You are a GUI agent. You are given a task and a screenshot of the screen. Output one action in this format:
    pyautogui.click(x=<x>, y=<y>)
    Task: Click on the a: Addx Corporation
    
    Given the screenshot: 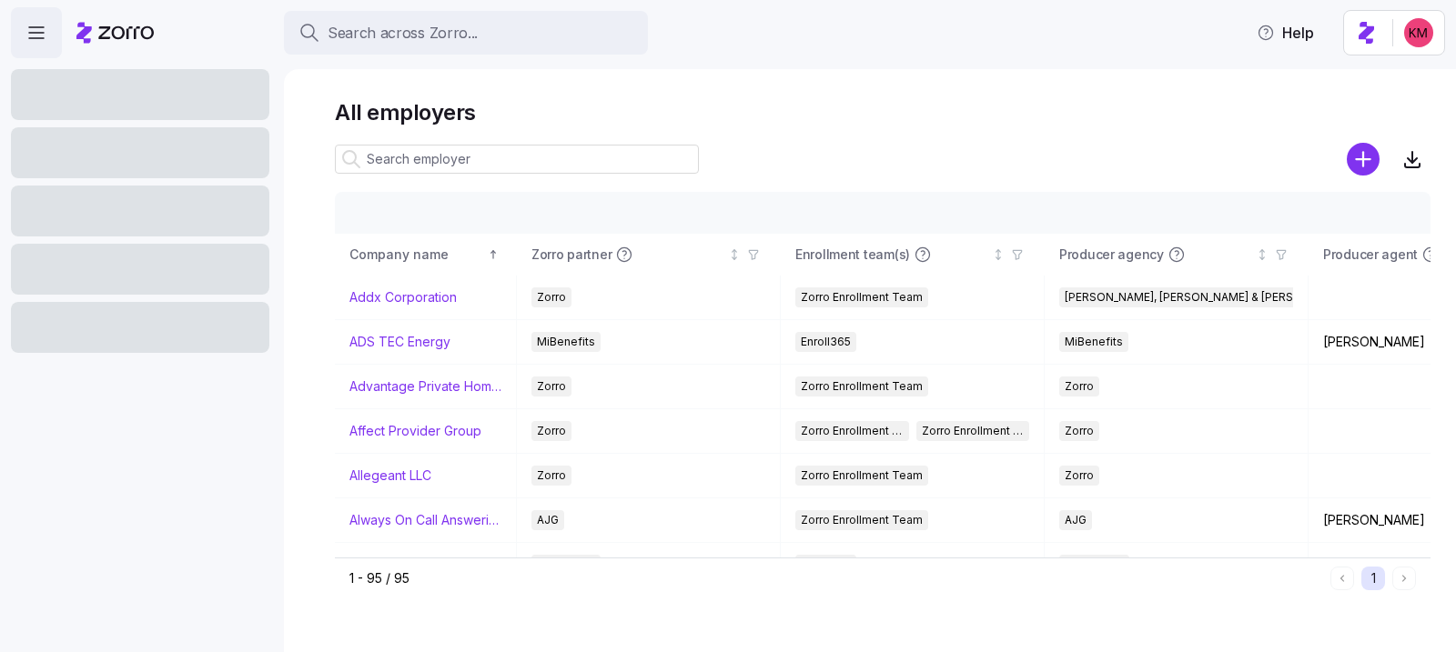 What is the action you would take?
    pyautogui.click(x=403, y=298)
    